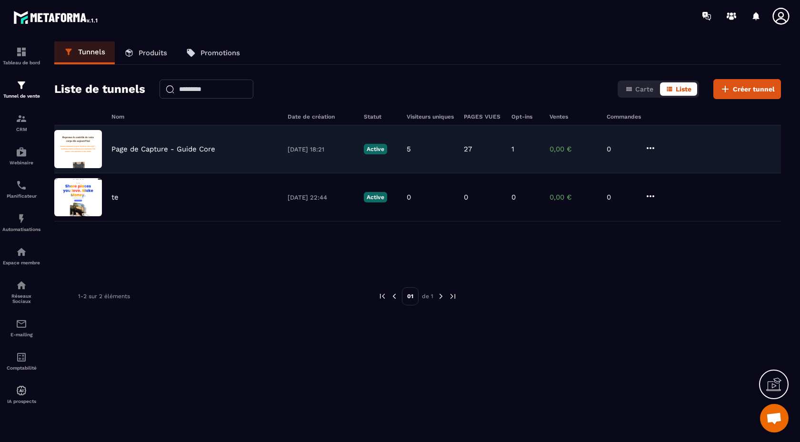 The image size is (800, 442). I want to click on h6: Commandes, so click(624, 117).